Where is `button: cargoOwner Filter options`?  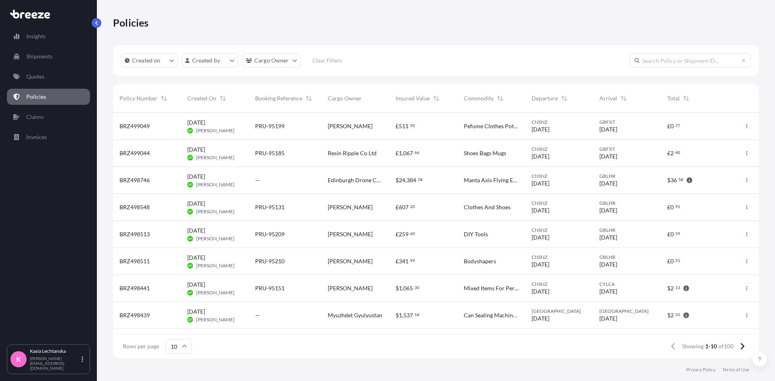
button: cargoOwner Filter options is located at coordinates (271, 61).